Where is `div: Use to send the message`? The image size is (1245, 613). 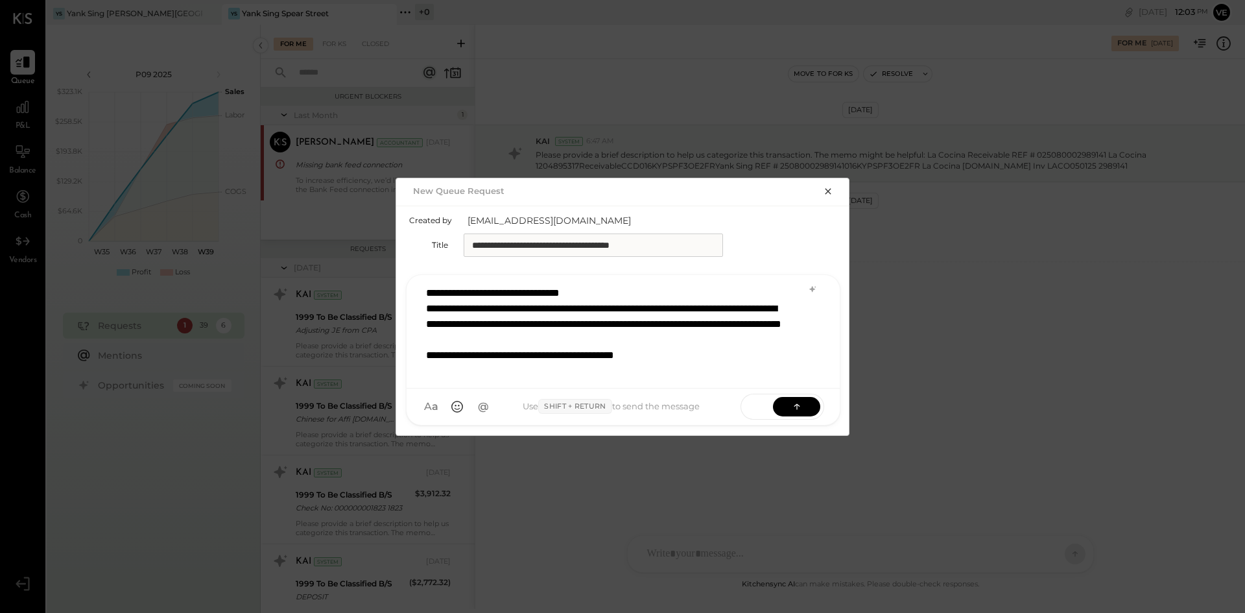
div: Use to send the message is located at coordinates (611, 407).